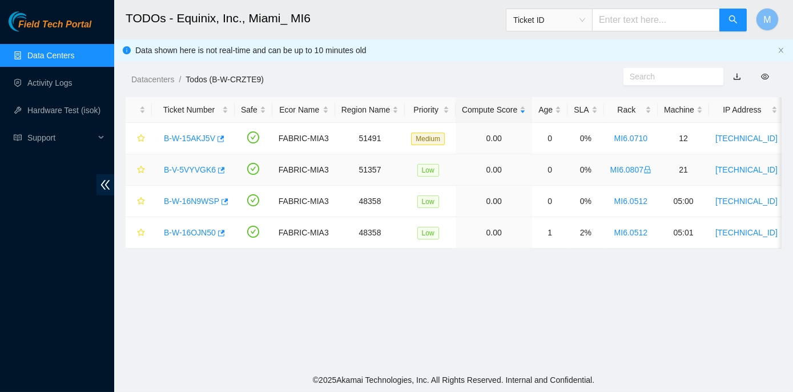  I want to click on span: close, so click(781, 50).